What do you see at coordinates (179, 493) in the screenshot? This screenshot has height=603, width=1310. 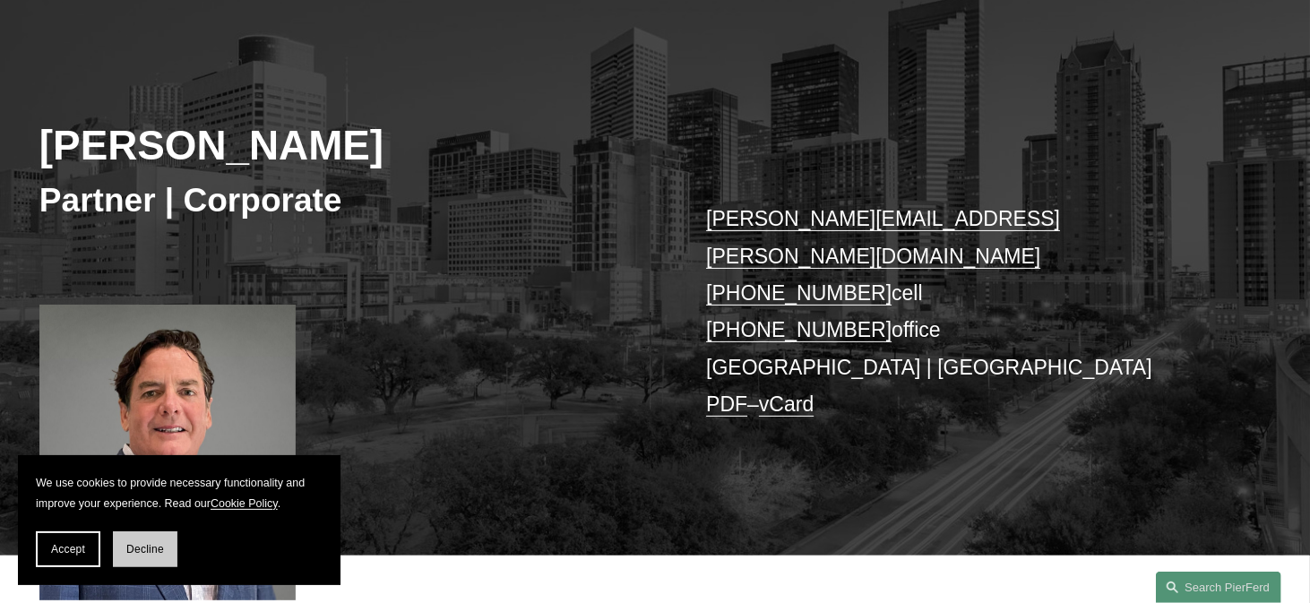 I see `p: We use cookies to provide necessary functionality and improve your experience. Read our .` at bounding box center [179, 493].